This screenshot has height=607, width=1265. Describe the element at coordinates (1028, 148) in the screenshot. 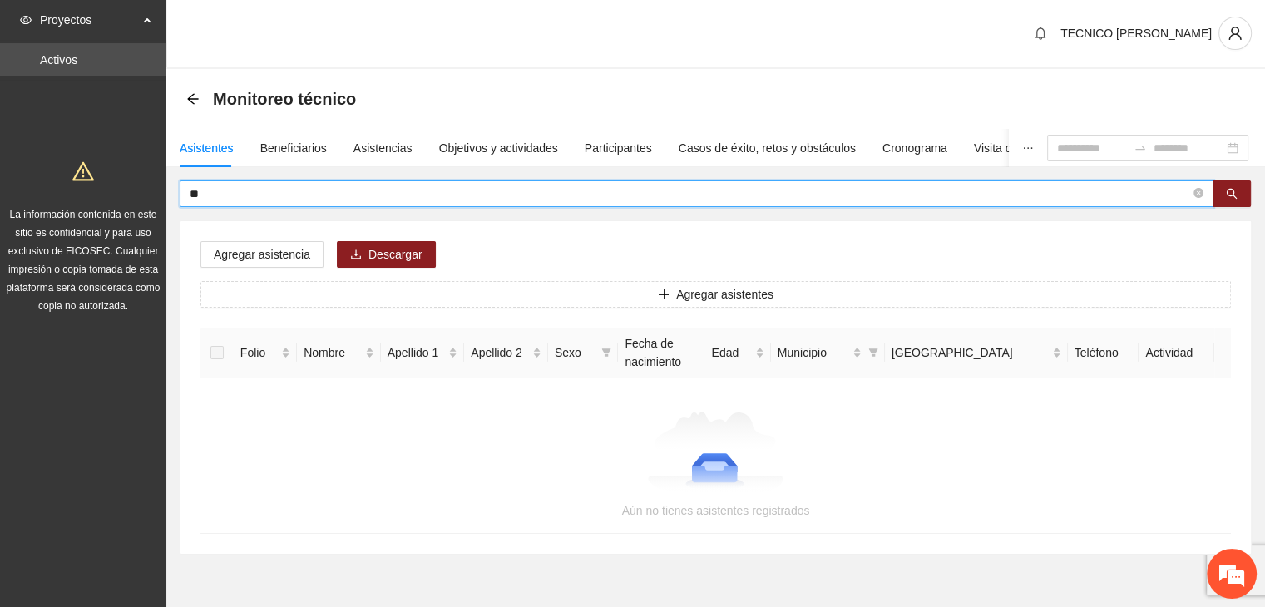

I see `span: ellipsis` at that location.